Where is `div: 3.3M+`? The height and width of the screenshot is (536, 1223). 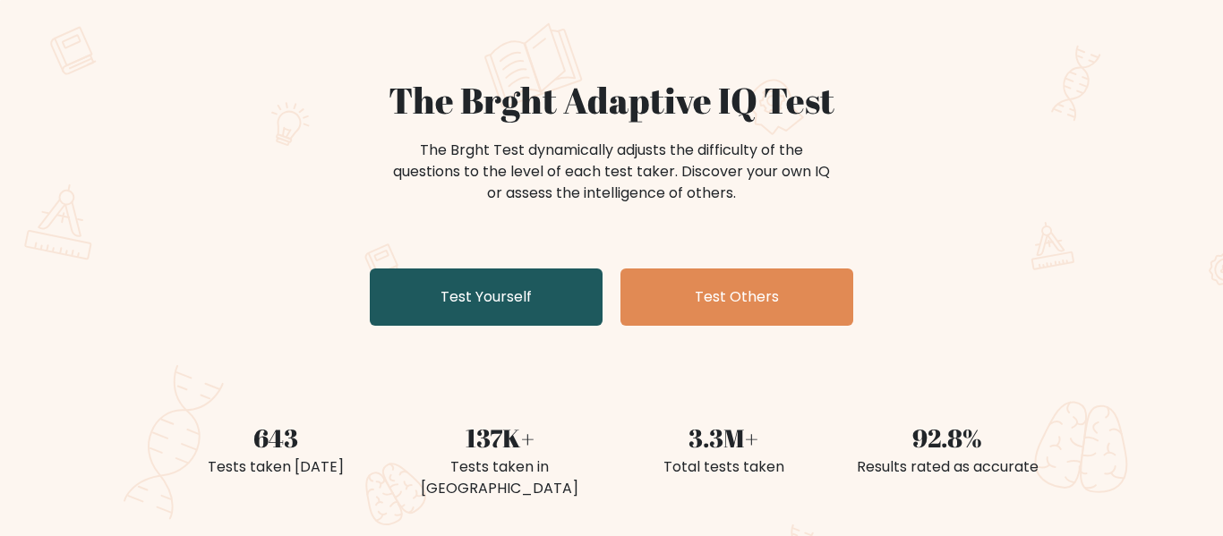
div: 3.3M+ is located at coordinates (723, 438).